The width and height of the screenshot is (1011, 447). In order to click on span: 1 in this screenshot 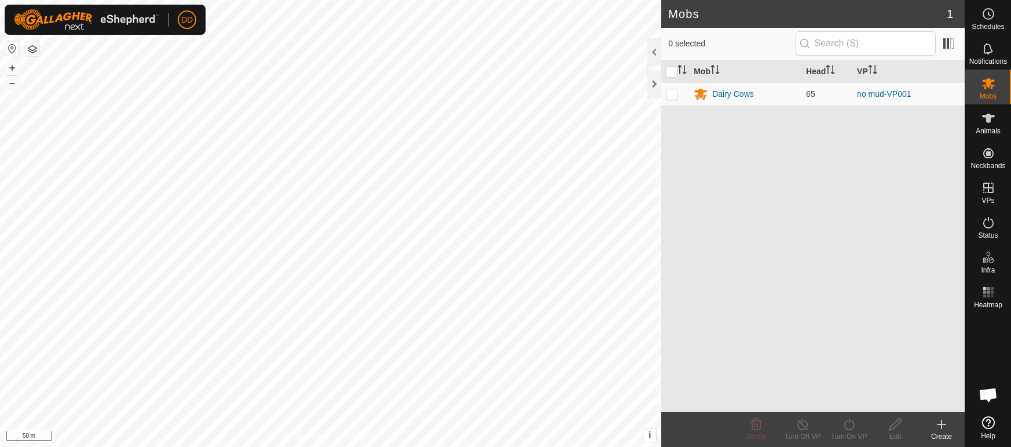, I will do `click(950, 14)`.